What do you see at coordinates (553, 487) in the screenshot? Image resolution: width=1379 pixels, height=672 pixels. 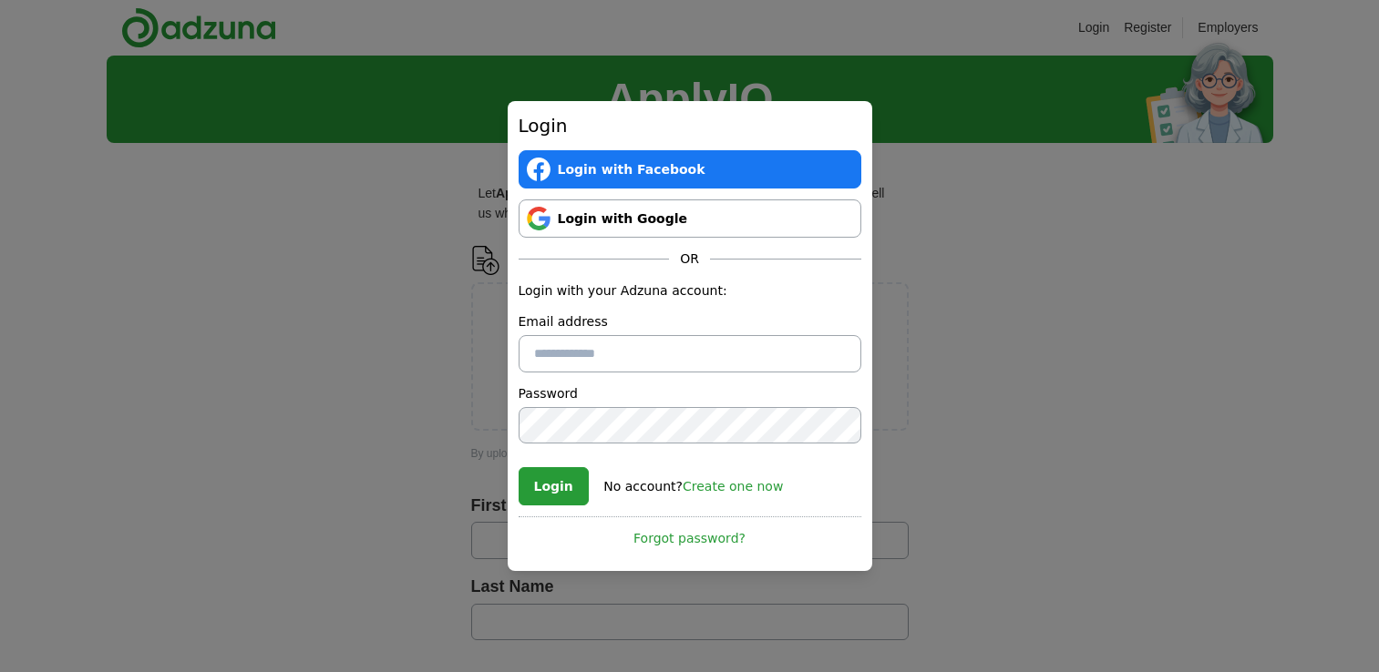 I see `button: Login` at bounding box center [553, 487].